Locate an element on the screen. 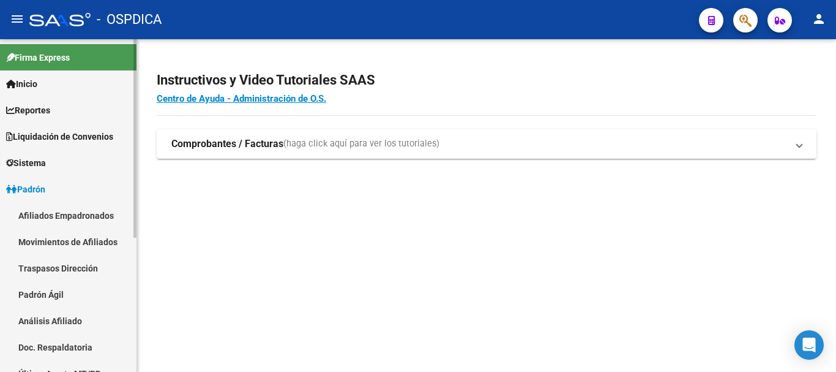 The image size is (836, 372). strong: Comprobantes / Facturas is located at coordinates (227, 144).